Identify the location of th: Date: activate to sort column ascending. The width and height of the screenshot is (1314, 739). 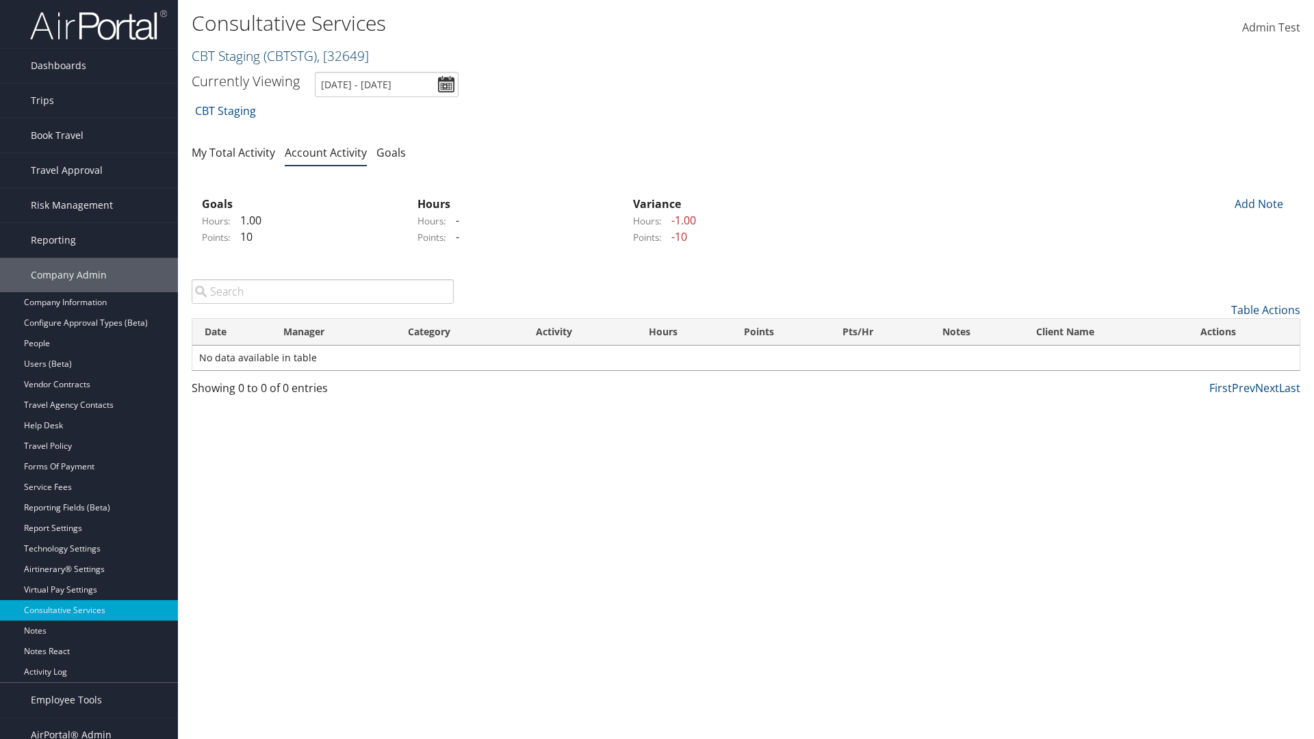
(231, 332).